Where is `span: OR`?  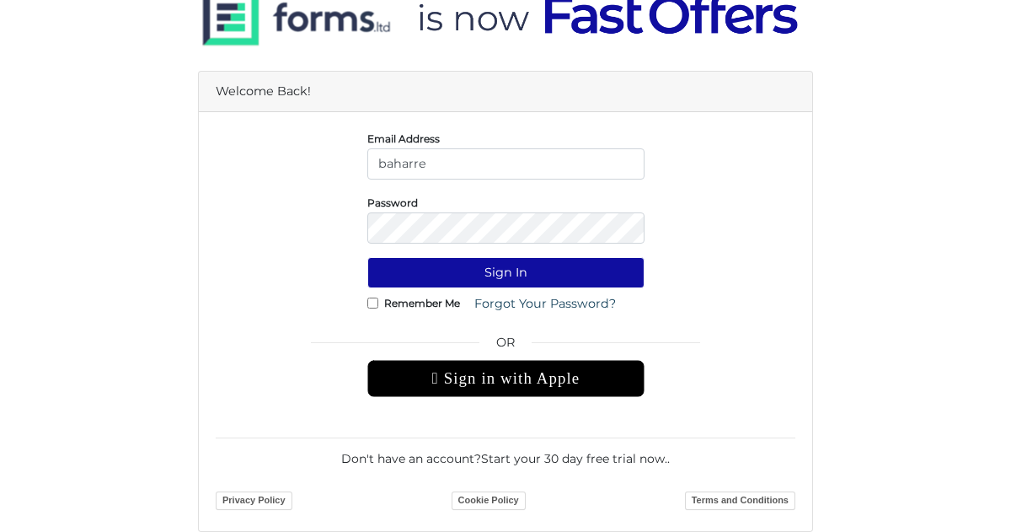 span: OR is located at coordinates (505, 346).